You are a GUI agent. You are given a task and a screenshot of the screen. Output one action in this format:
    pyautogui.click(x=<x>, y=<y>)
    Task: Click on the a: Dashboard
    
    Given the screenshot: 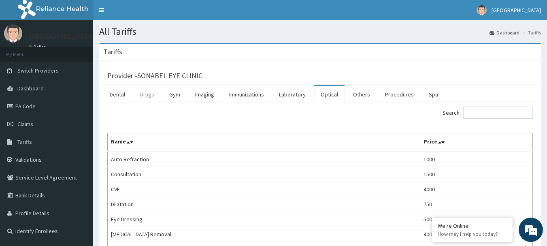 What is the action you would take?
    pyautogui.click(x=505, y=32)
    